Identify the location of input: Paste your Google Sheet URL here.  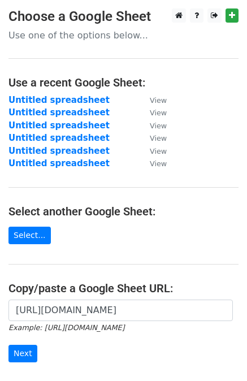
(120, 310).